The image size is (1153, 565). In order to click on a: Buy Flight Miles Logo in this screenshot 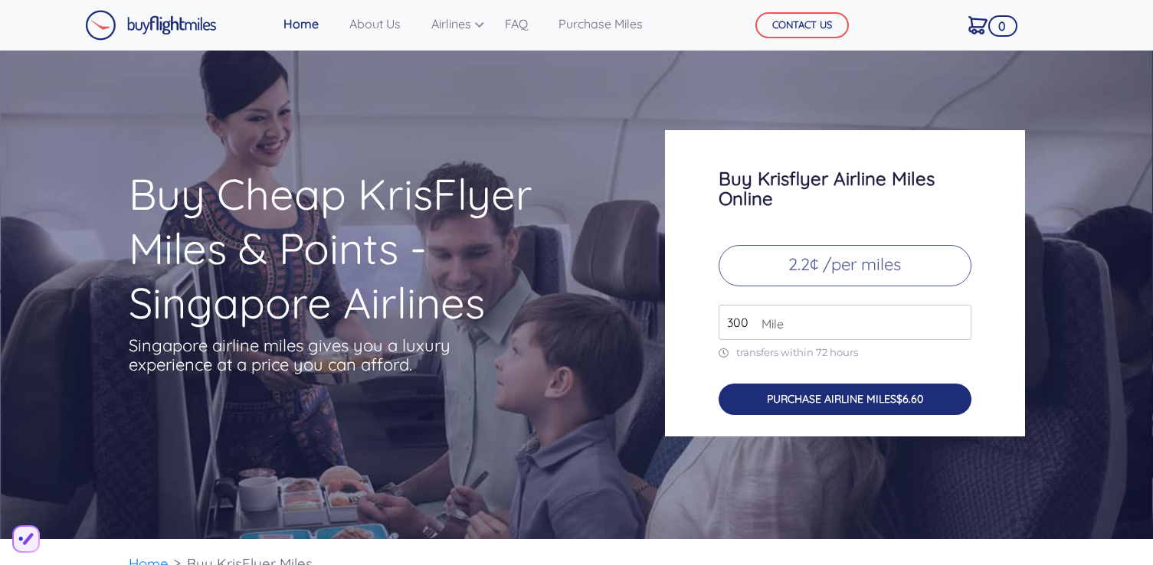, I will do `click(151, 25)`.